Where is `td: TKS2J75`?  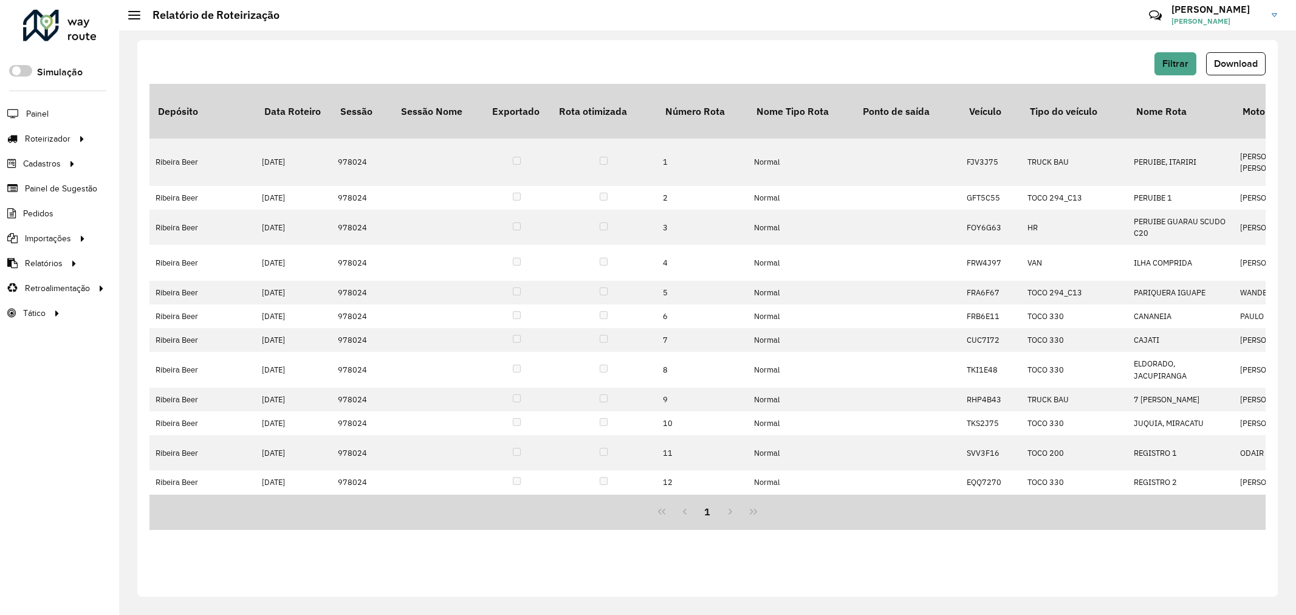 td: TKS2J75 is located at coordinates (991, 423).